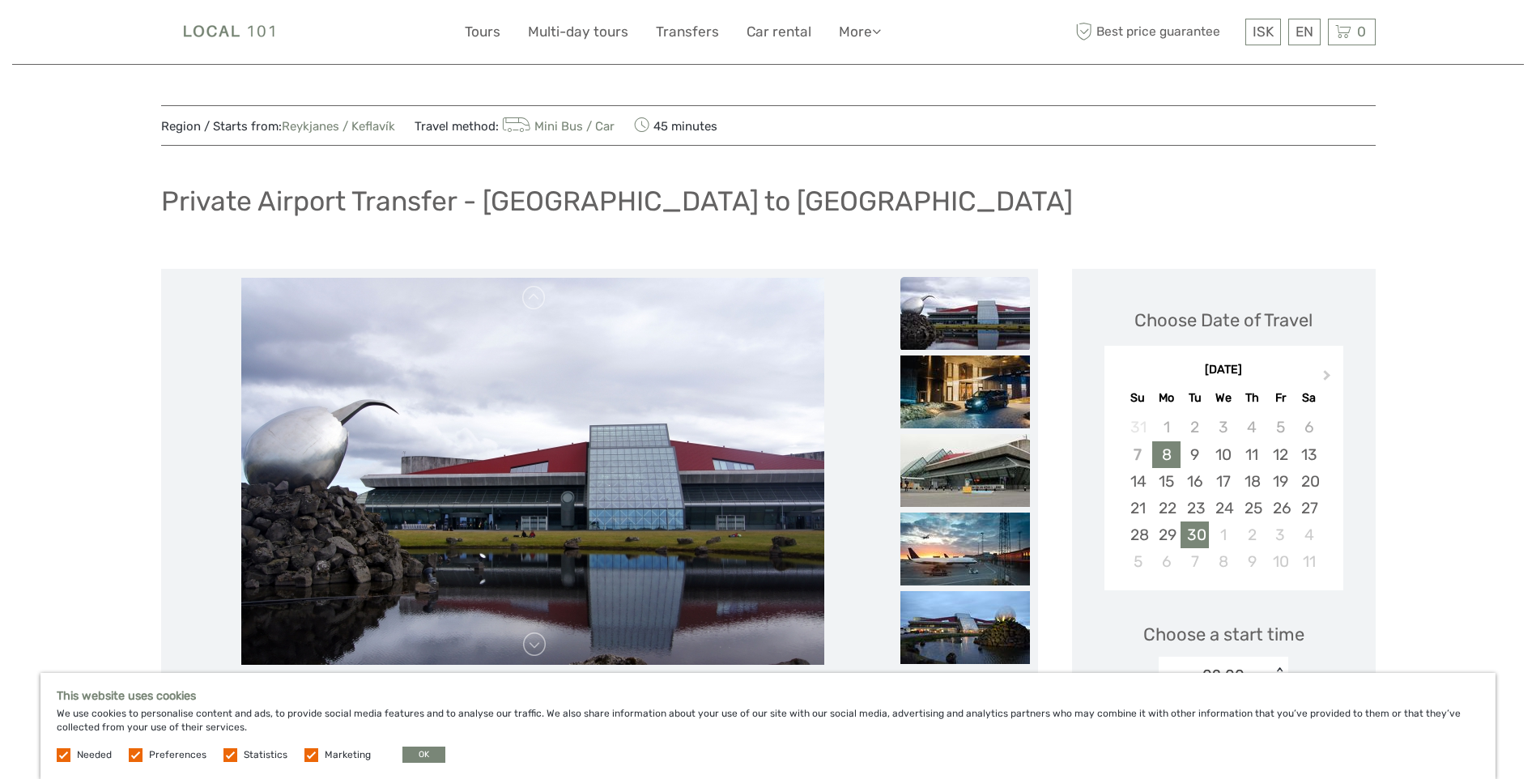 The width and height of the screenshot is (1536, 779). I want to click on button: OK, so click(424, 755).